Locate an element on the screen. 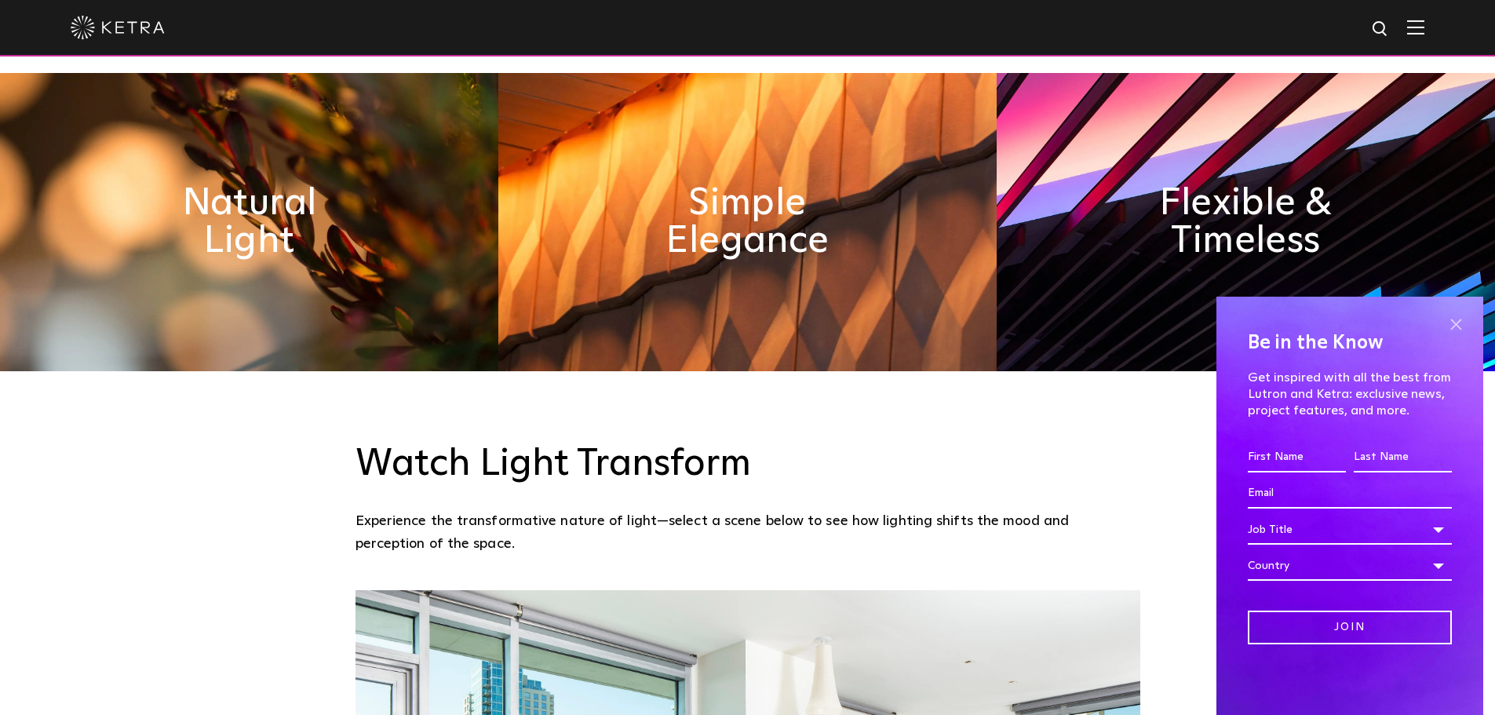 The height and width of the screenshot is (715, 1495). p: Experience the transformative nature of light—select a scene below to see how lighting shifts the... is located at coordinates (744, 532).